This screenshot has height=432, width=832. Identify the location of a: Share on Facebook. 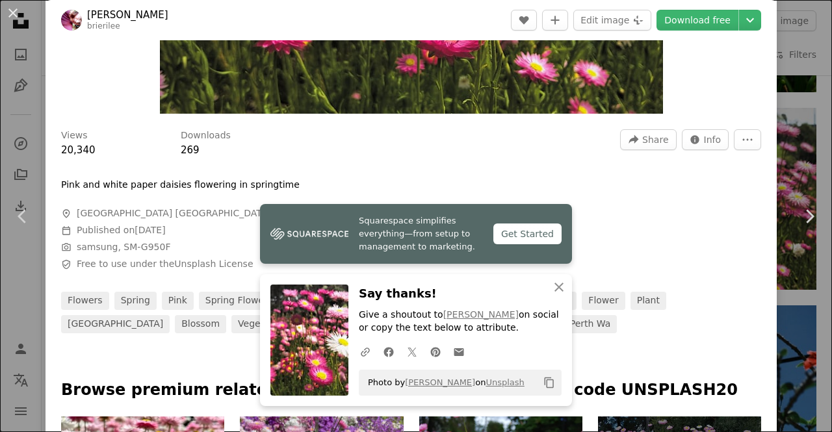
(389, 352).